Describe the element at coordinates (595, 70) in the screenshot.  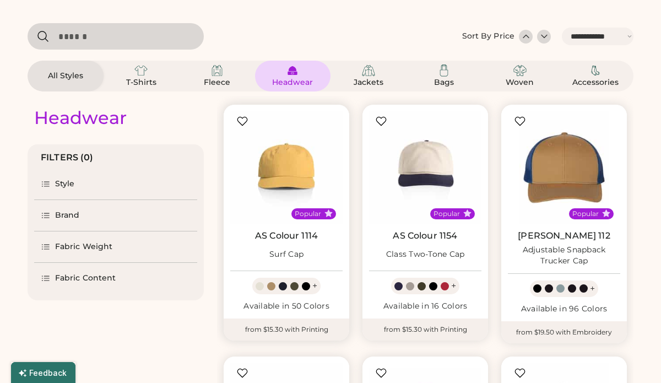
I see `img: Accessories Icon` at that location.